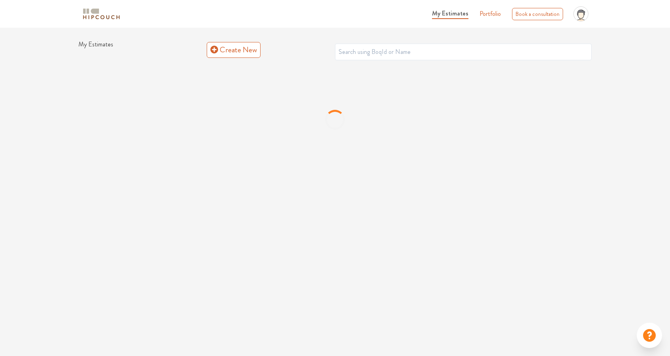 This screenshot has height=356, width=670. What do you see at coordinates (450, 13) in the screenshot?
I see `span: My Estimates` at bounding box center [450, 13].